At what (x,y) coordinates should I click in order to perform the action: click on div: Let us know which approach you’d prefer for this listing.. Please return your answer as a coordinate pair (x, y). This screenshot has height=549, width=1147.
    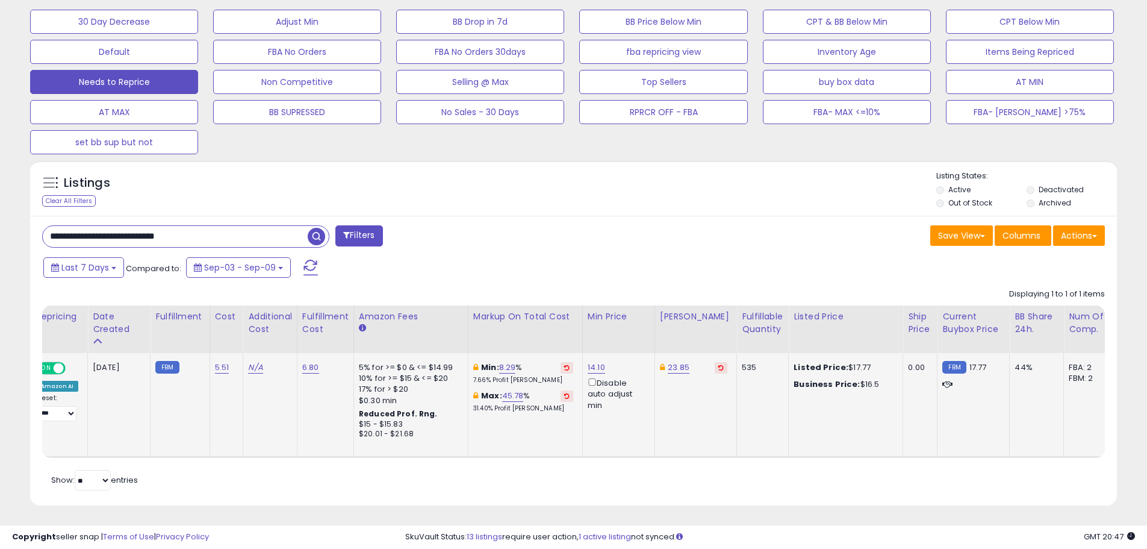
    Looking at the image, I should click on (104, 92).